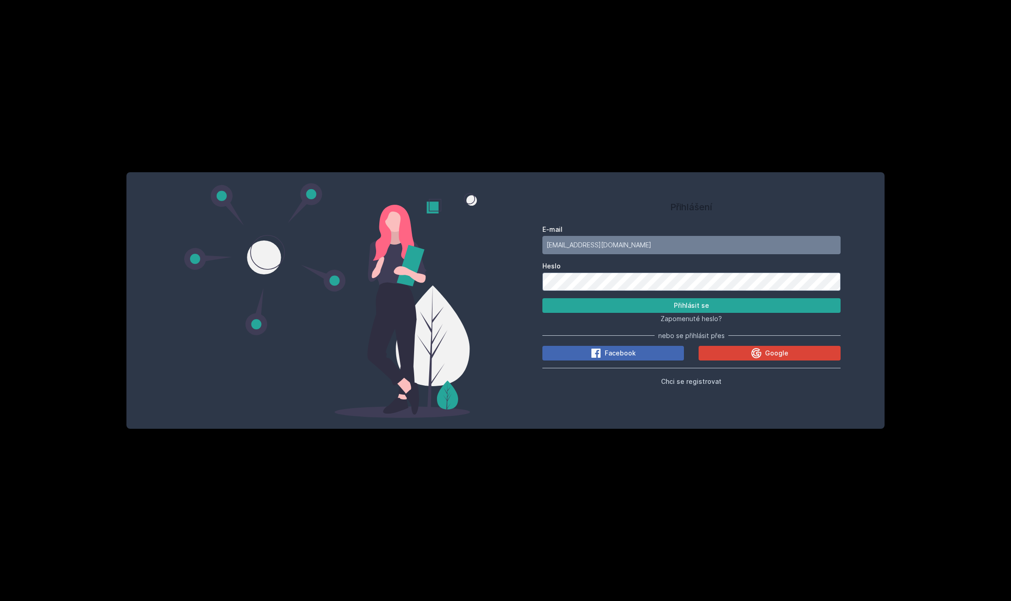 Image resolution: width=1011 pixels, height=601 pixels. What do you see at coordinates (769, 353) in the screenshot?
I see `button: Google` at bounding box center [769, 353].